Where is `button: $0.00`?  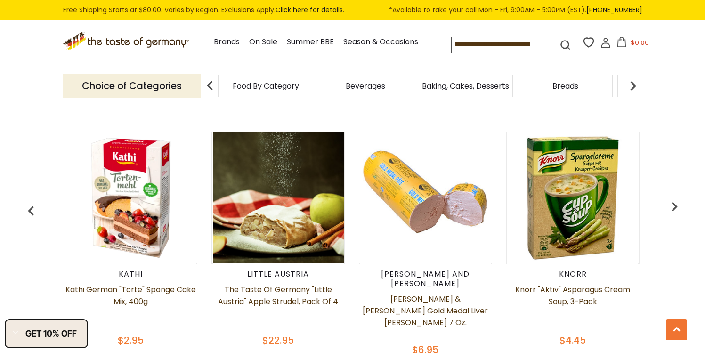
button: $0.00 is located at coordinates (633, 44).